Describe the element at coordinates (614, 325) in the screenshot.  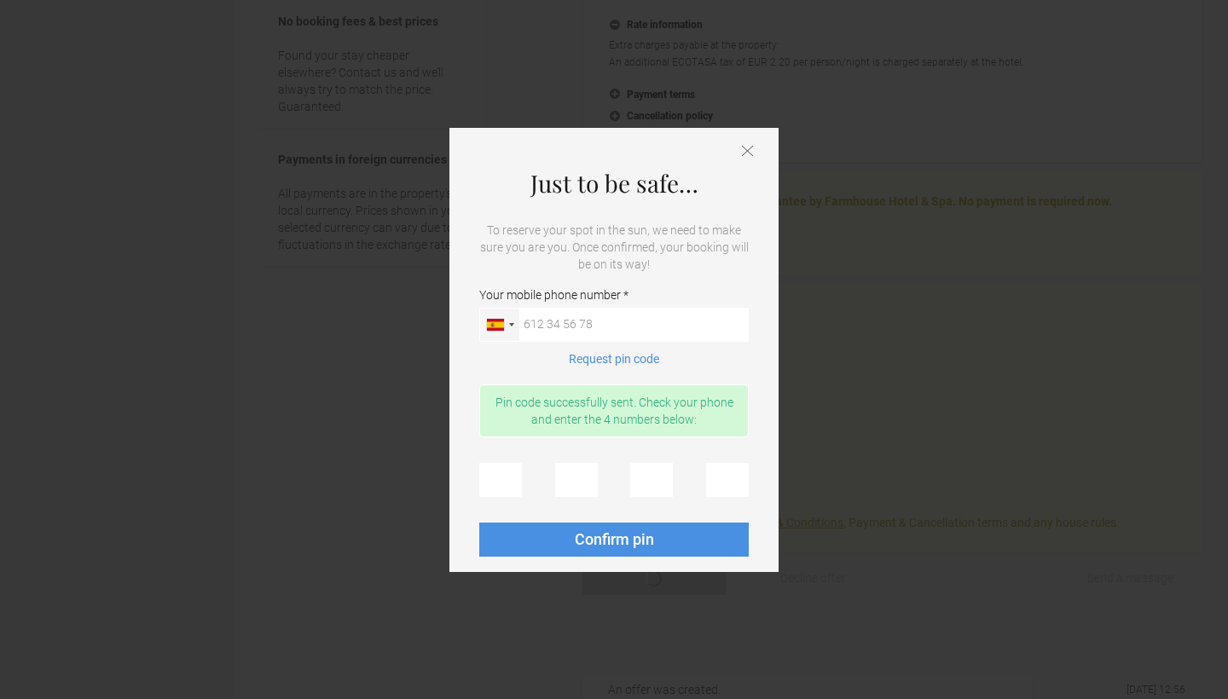
I see `input: Your mobile phone number` at that location.